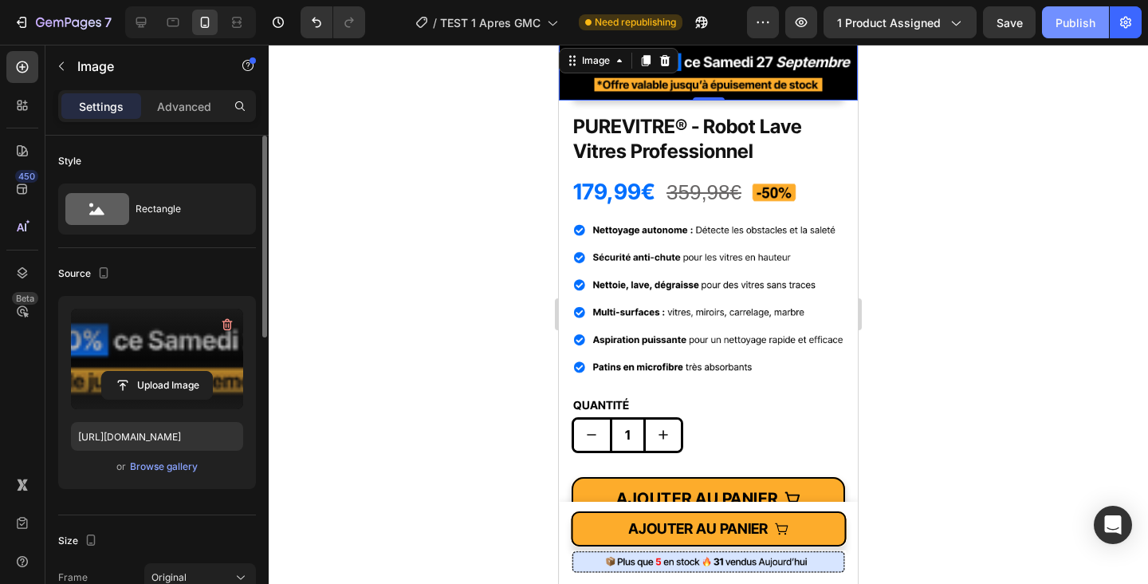 The width and height of the screenshot is (1148, 584). What do you see at coordinates (490, 22) in the screenshot?
I see `span: TEST 1 Apres GMC` at bounding box center [490, 22].